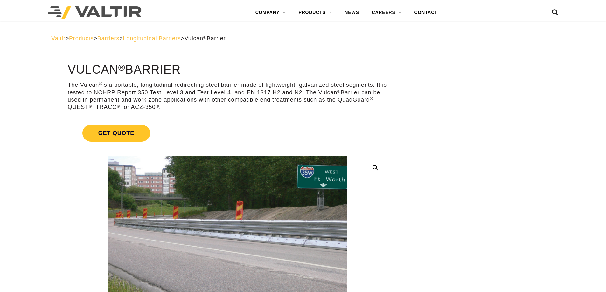  I want to click on img: Valtir, so click(94, 13).